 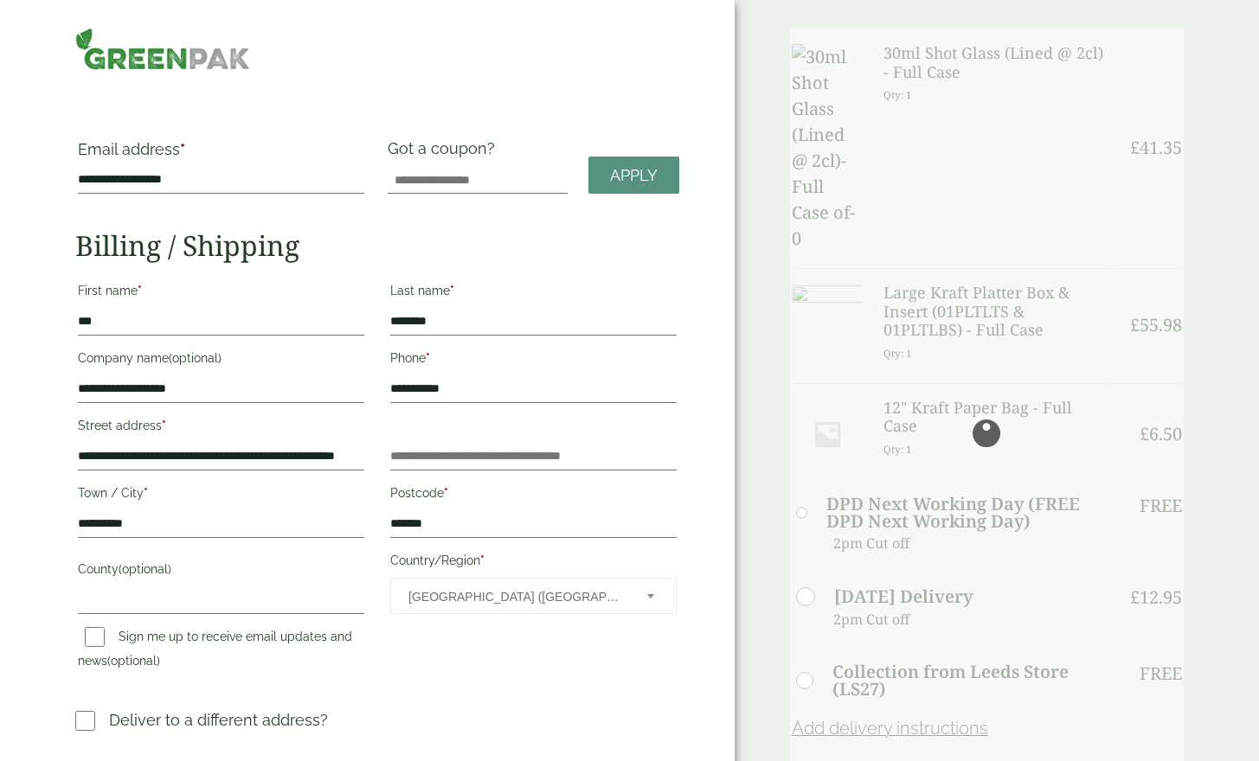 I want to click on label: Country/Region, so click(x=533, y=563).